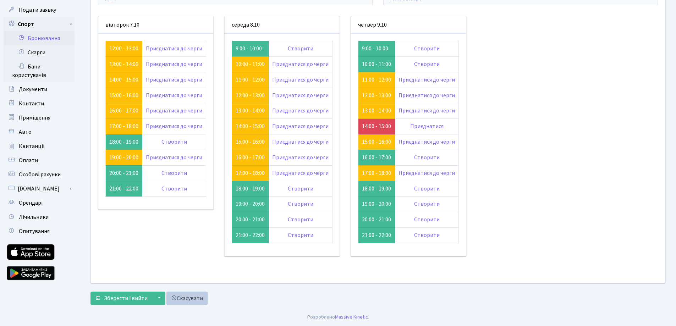 The width and height of the screenshot is (676, 326). What do you see at coordinates (282, 25) in the screenshot?
I see `div: середа 8.10` at bounding box center [282, 25].